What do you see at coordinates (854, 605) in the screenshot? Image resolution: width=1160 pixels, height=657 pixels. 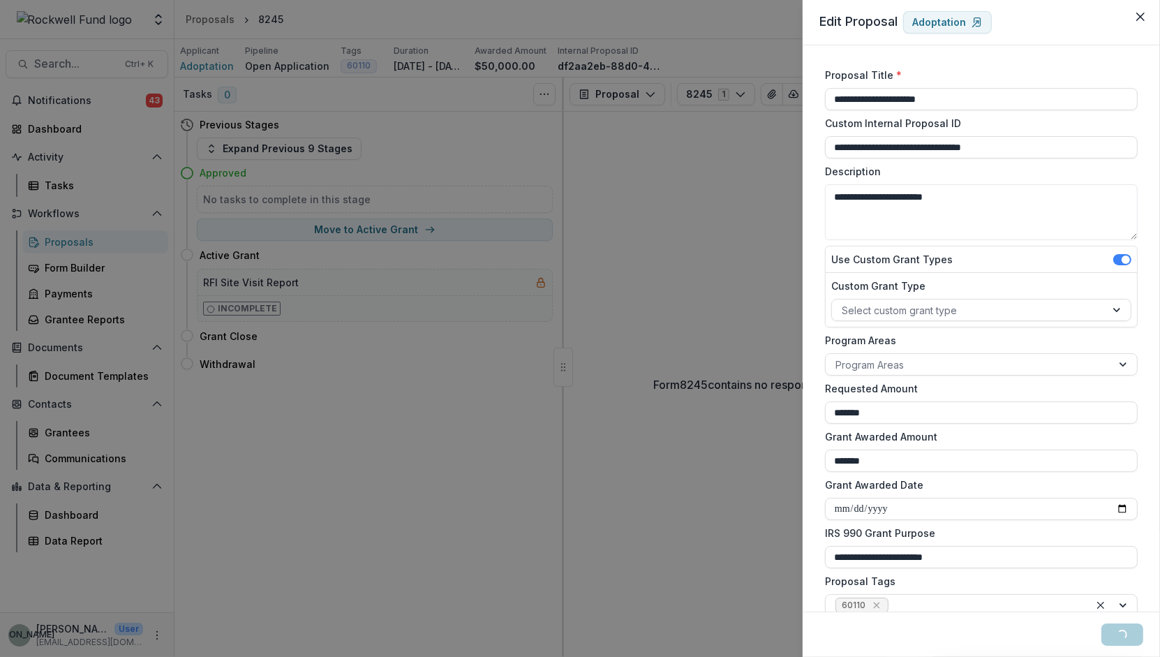 I see `span: 60110` at bounding box center [854, 605].